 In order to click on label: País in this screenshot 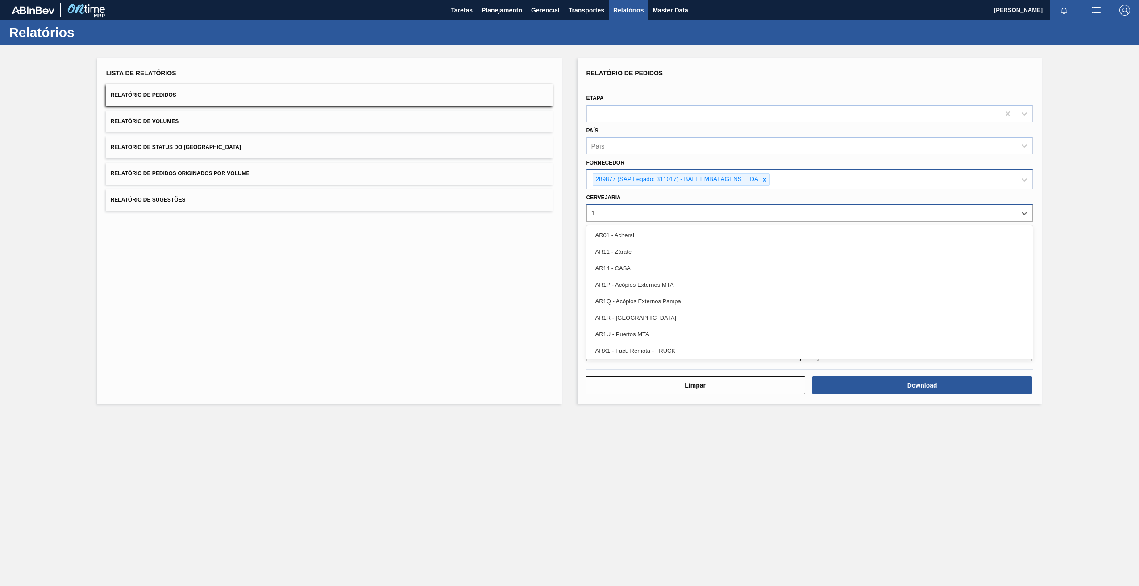, I will do `click(592, 131)`.